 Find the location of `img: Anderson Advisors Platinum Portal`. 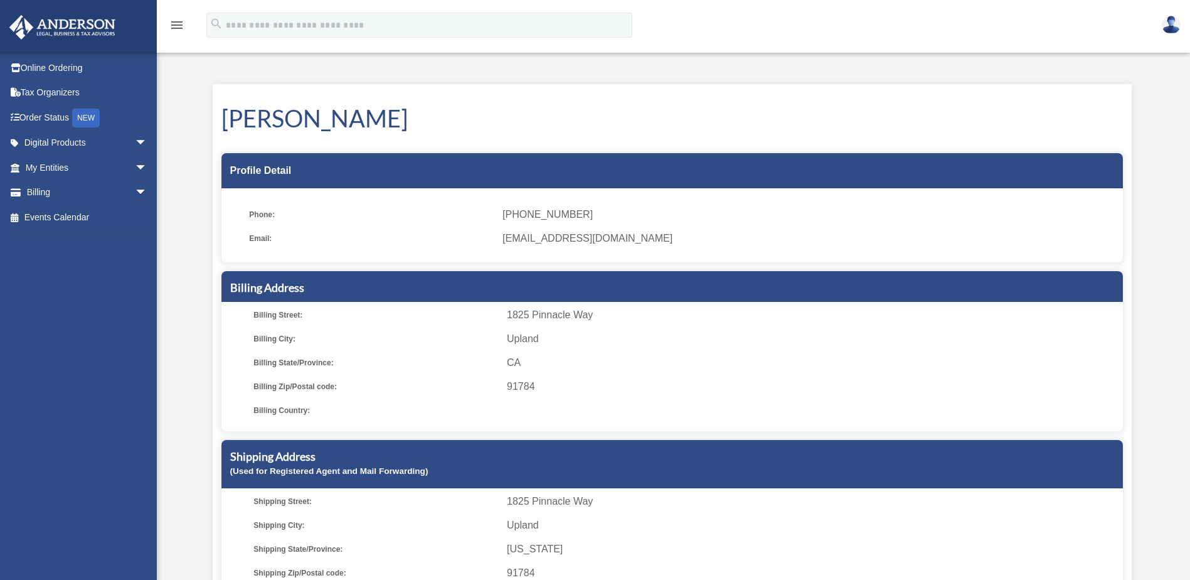

img: Anderson Advisors Platinum Portal is located at coordinates (62, 27).